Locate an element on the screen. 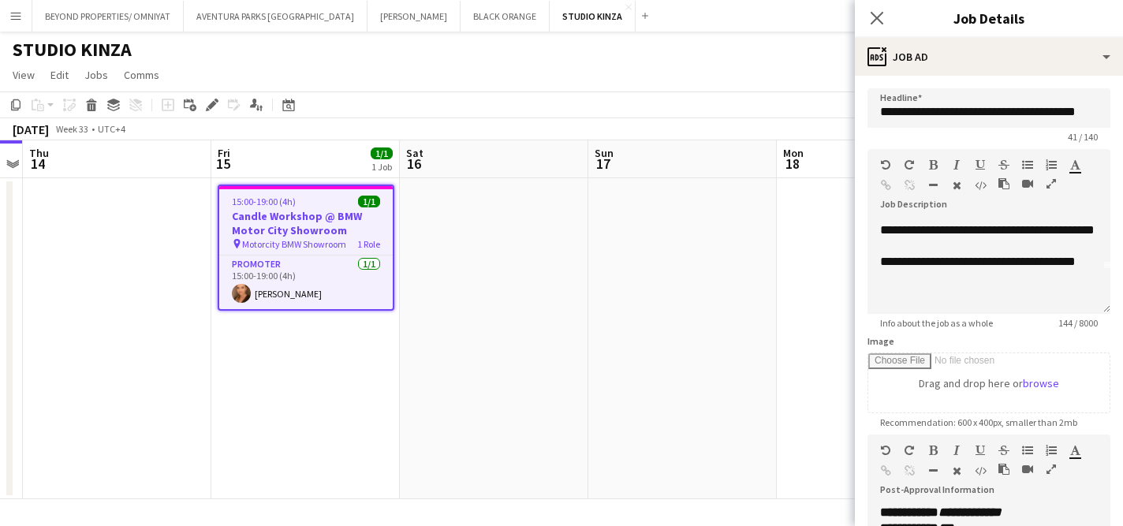 This screenshot has height=526, width=1123. div: 1 Job is located at coordinates (382, 166).